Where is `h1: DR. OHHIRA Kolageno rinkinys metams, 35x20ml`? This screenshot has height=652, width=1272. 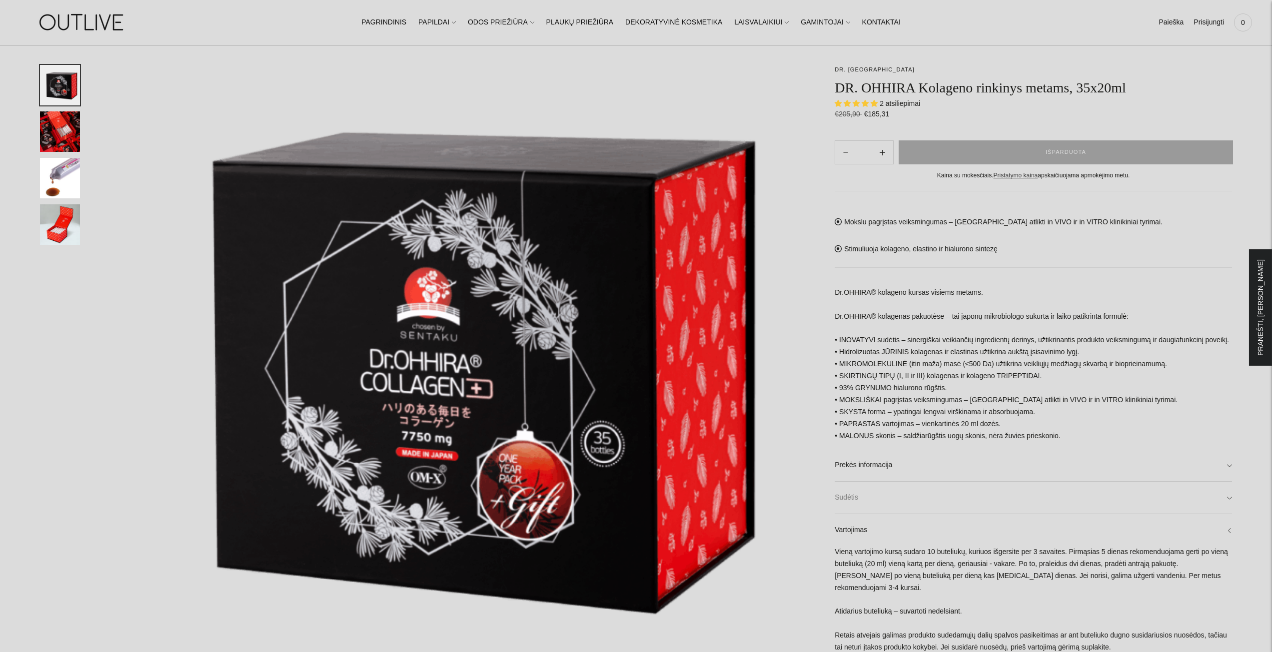 h1: DR. OHHIRA Kolageno rinkinys metams, 35x20ml is located at coordinates (1033, 87).